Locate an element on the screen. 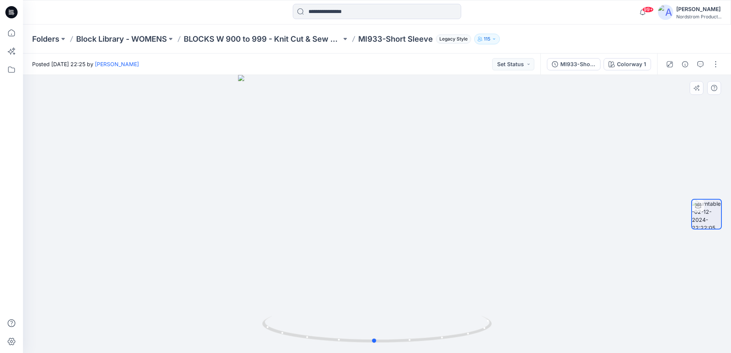 The height and width of the screenshot is (353, 731). p: BLOCKS W 900 to 999 - Knit Cut & Sew Tops is located at coordinates (263, 39).